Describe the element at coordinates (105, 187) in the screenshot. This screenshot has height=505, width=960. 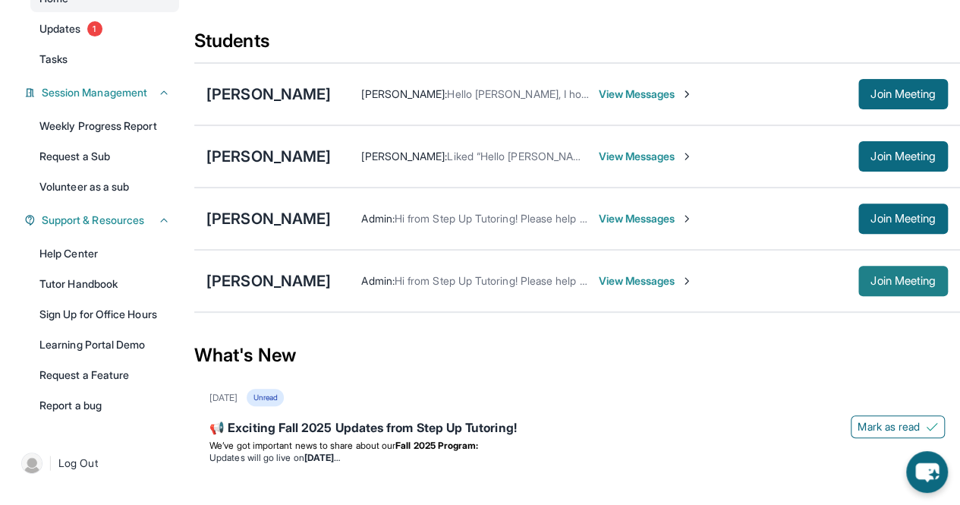
I see `a: Volunteer as a sub` at that location.